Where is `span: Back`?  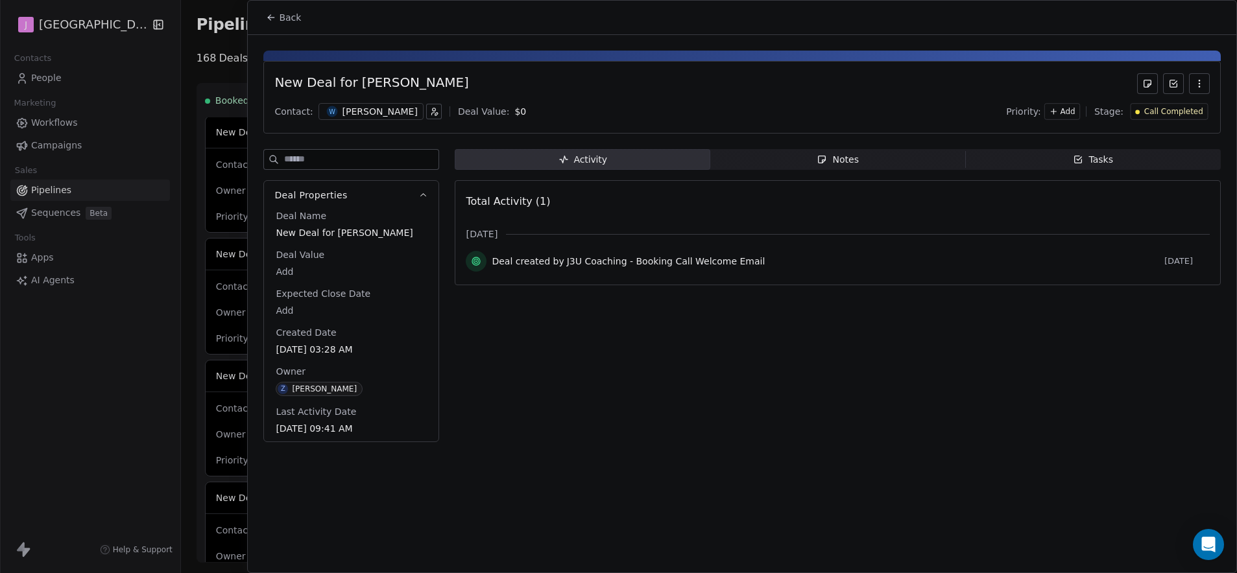 span: Back is located at coordinates (290, 18).